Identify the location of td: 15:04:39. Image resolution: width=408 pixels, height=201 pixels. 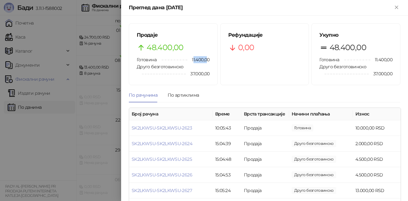
(227, 143).